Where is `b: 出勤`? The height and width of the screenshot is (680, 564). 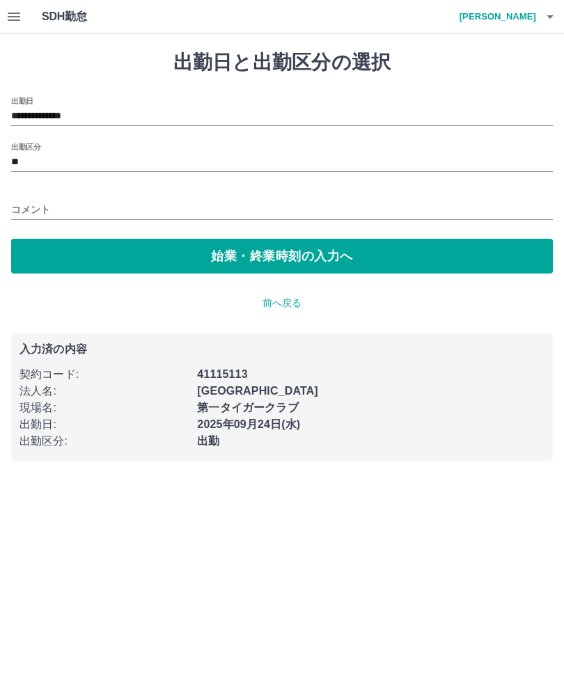
b: 出勤 is located at coordinates (208, 441).